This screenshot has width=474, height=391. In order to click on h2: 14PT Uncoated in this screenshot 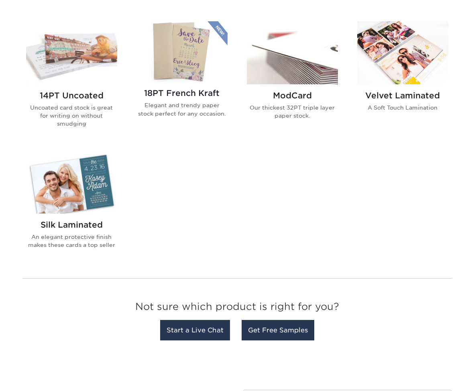, I will do `click(71, 96)`.